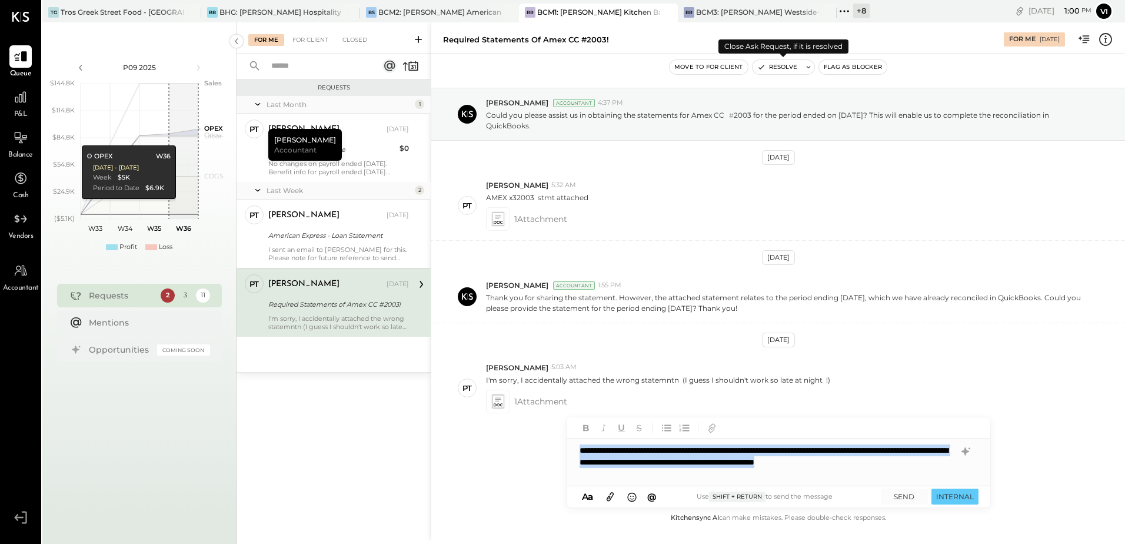 The width and height of the screenshot is (1125, 544). What do you see at coordinates (184, 228) in the screenshot?
I see `text: W36` at bounding box center [184, 228].